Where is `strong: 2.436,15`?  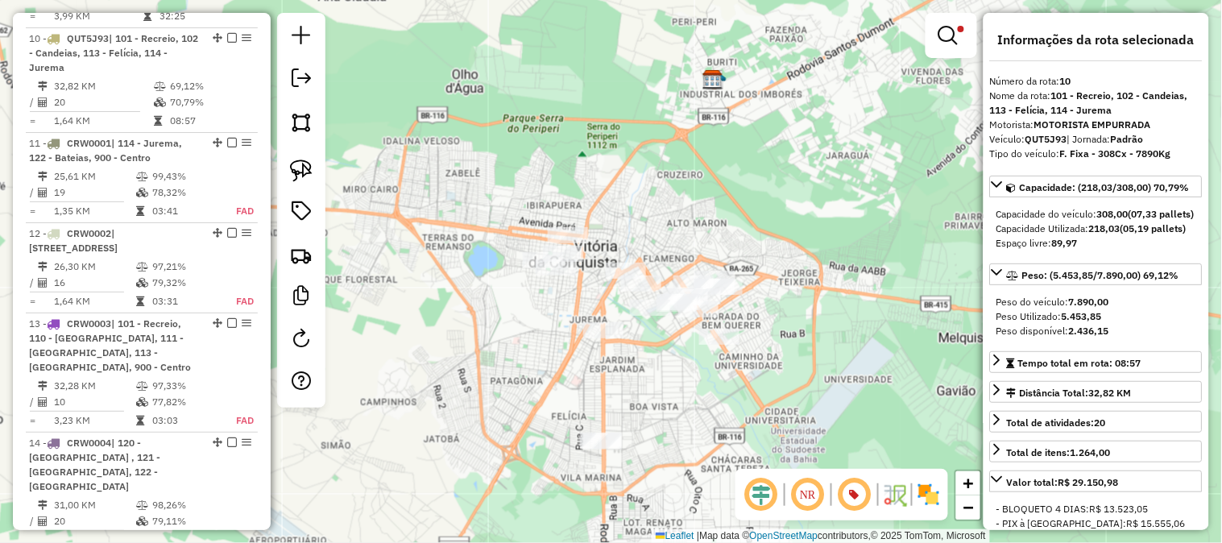 strong: 2.436,15 is located at coordinates (1089, 330).